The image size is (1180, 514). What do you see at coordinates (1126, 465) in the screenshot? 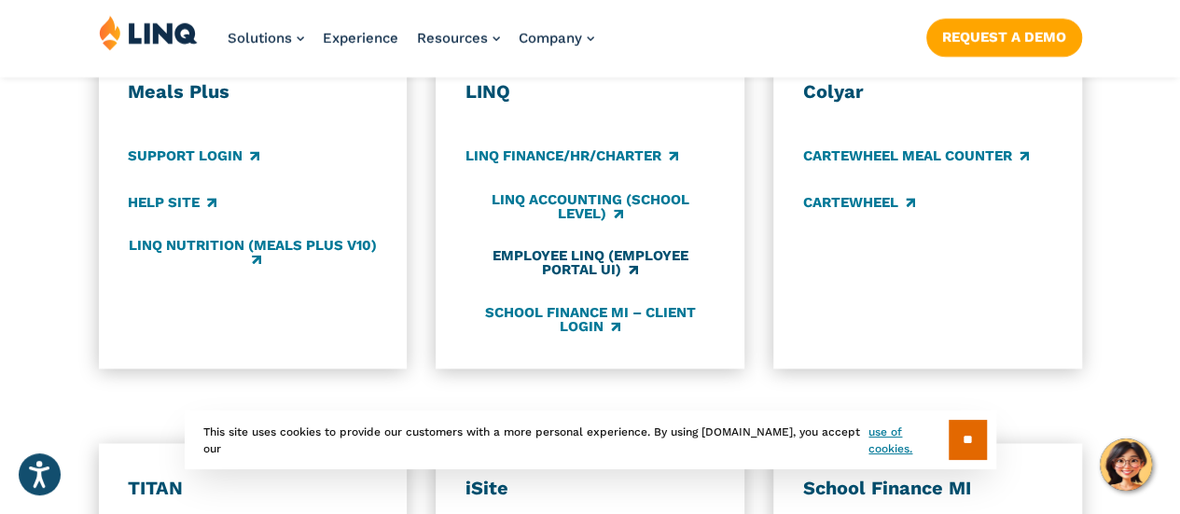
I see `button: Hello, have a question? Let’s chat.` at bounding box center [1126, 465].